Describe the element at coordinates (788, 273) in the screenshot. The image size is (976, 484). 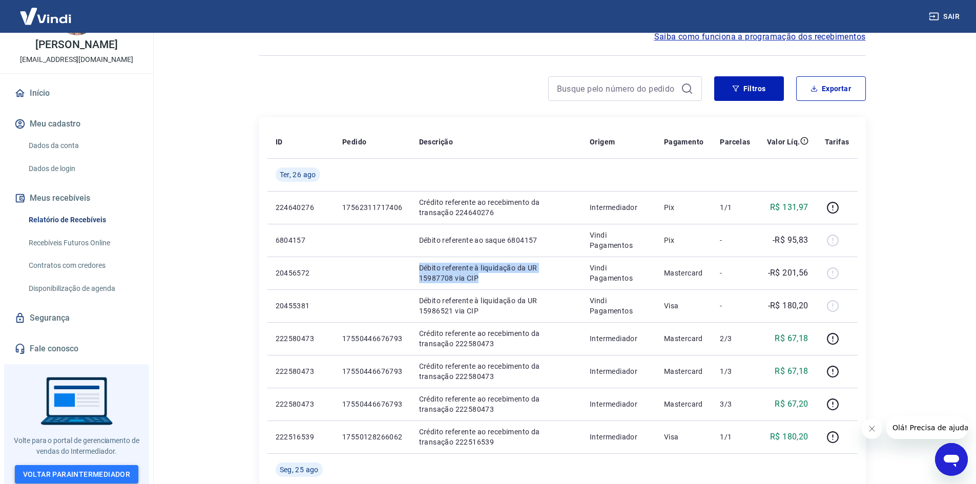
I see `p: -R$ 201,56` at that location.